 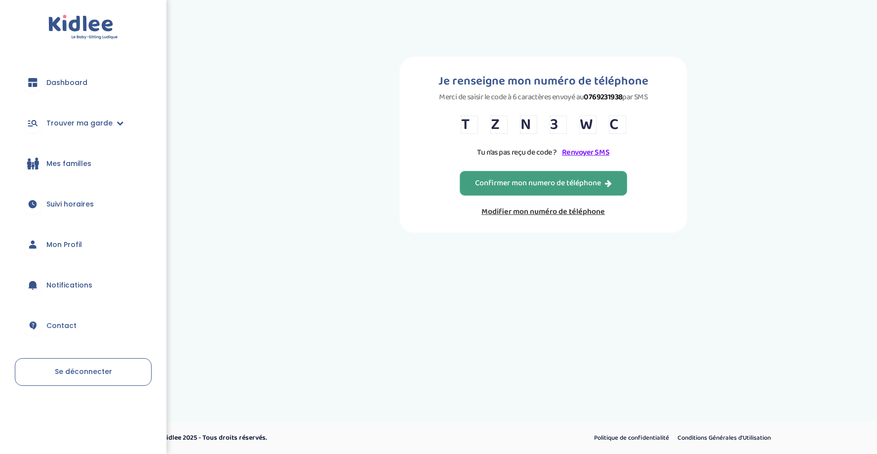 I want to click on span: Dashboard, so click(x=67, y=82).